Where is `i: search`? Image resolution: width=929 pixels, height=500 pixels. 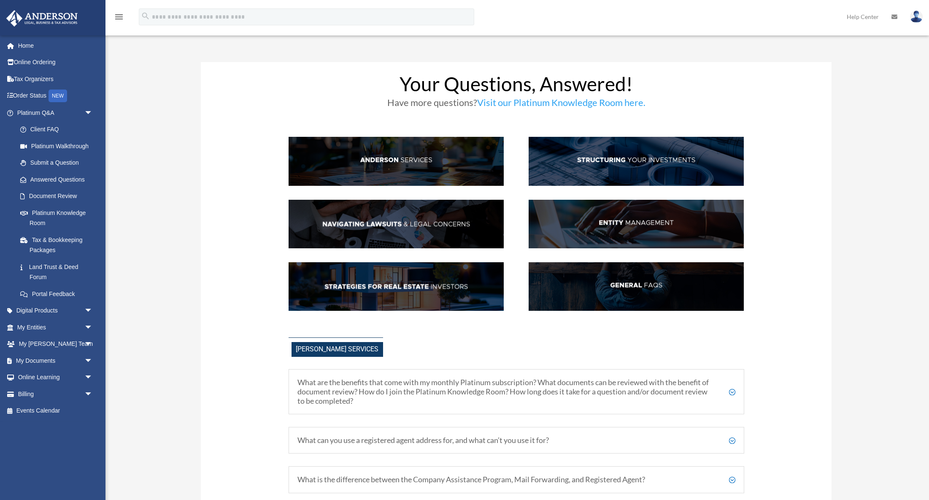 i: search is located at coordinates (146, 16).